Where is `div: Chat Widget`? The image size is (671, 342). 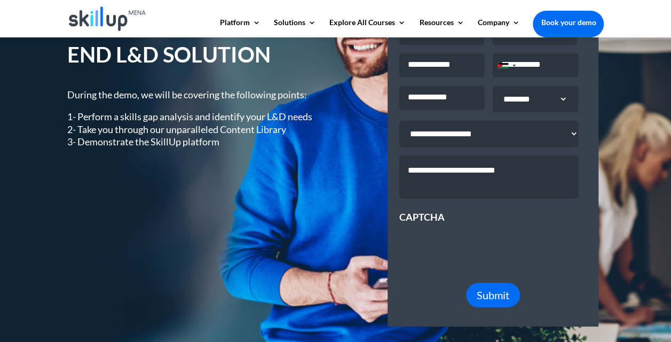 div: Chat Widget is located at coordinates (582, 284).